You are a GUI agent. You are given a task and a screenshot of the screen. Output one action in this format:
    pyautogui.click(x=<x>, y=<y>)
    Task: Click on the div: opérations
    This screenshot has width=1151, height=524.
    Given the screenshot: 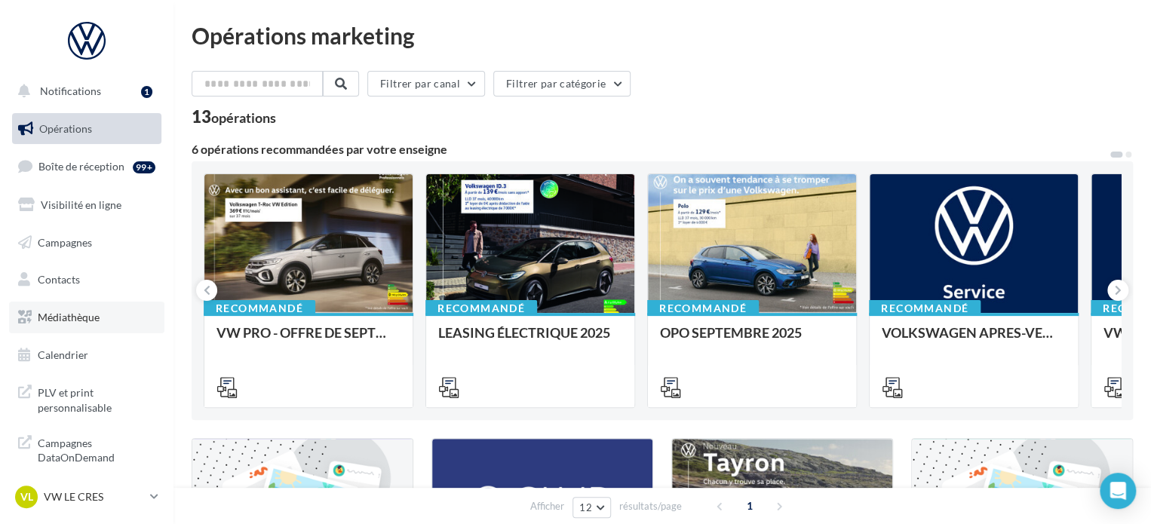 What is the action you would take?
    pyautogui.click(x=244, y=118)
    